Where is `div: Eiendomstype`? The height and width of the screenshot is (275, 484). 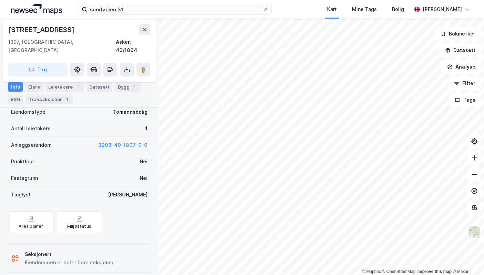
div: Eiendomstype is located at coordinates (28, 112).